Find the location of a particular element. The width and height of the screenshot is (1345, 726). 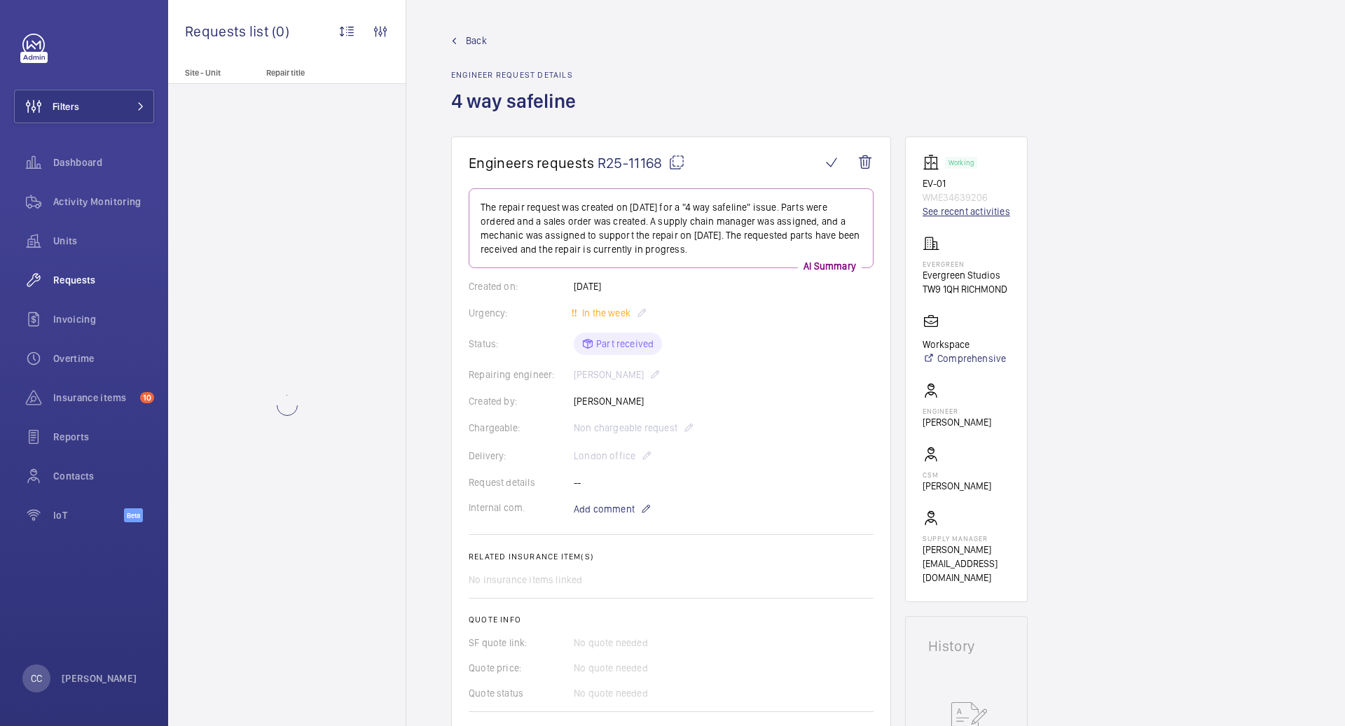

p: Engineer is located at coordinates (957, 411).